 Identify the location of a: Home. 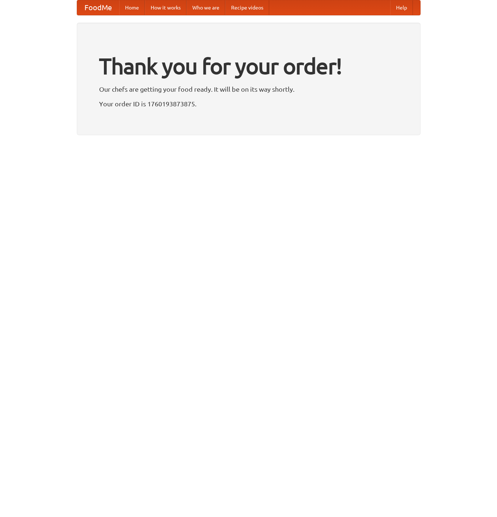
(132, 8).